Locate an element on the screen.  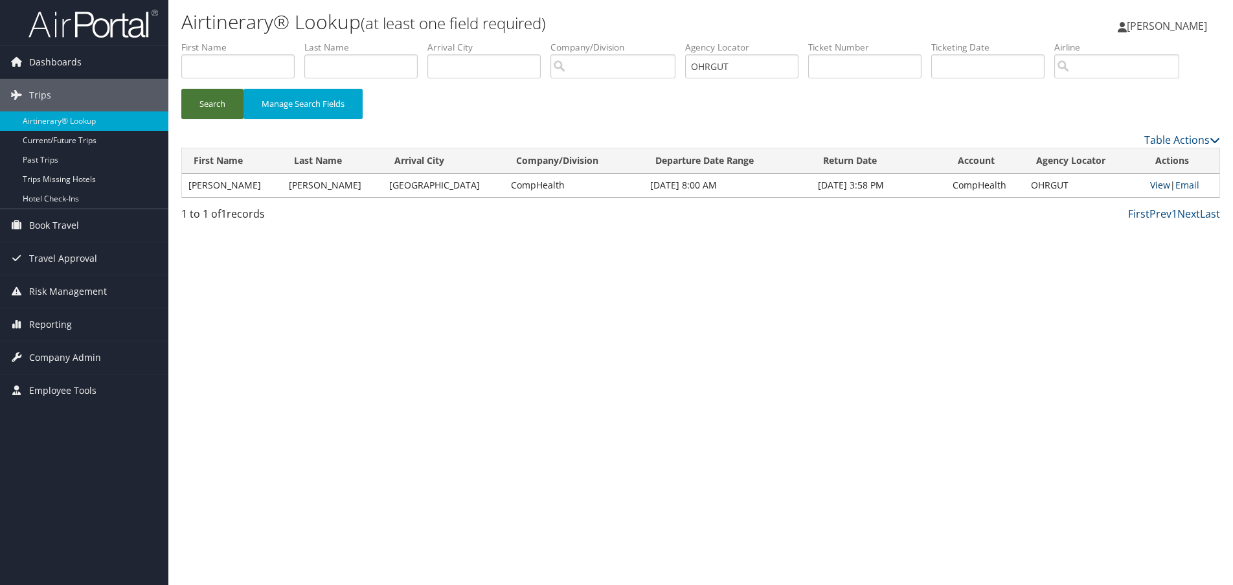
th: Account: activate to sort column ascending is located at coordinates (985, 161).